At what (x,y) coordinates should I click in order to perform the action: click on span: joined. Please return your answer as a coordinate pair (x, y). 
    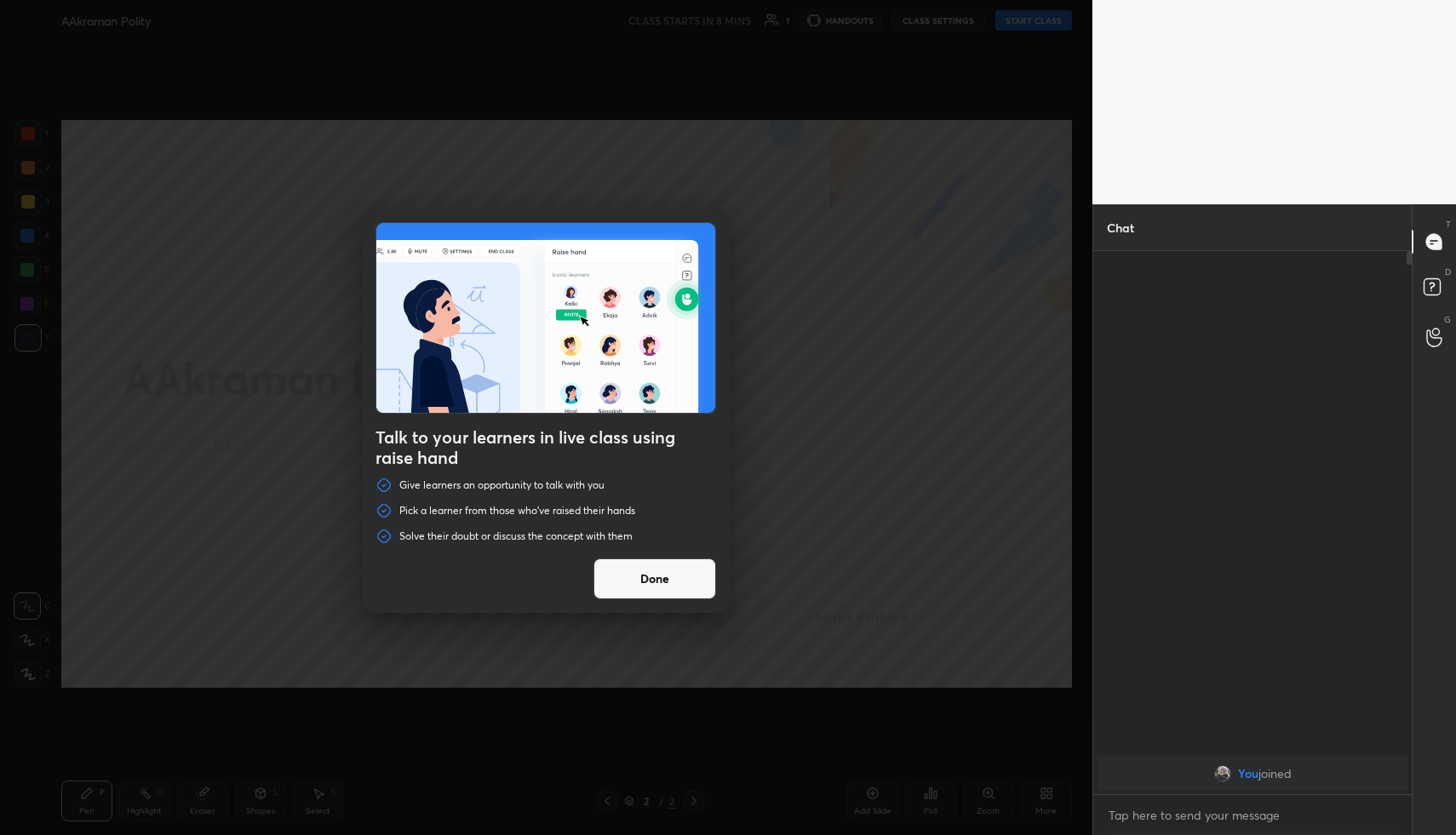
    Looking at the image, I should click on (1275, 774).